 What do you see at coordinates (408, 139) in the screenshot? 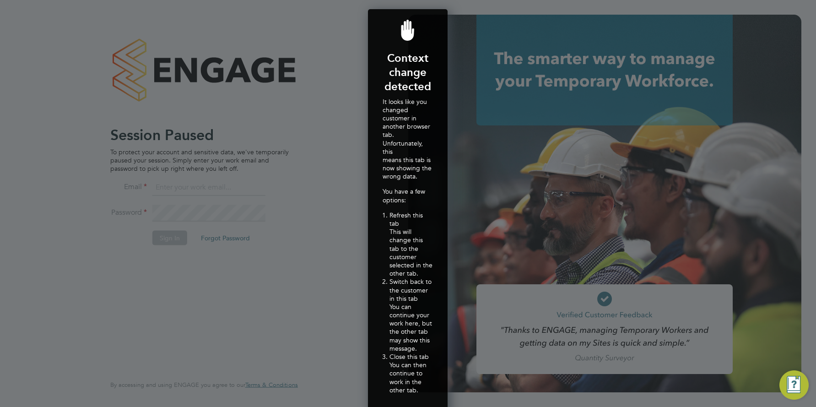
I see `p: It looks like you changed customer in another browser tab. Unfortunately, this means this tab is ...` at bounding box center [408, 139].